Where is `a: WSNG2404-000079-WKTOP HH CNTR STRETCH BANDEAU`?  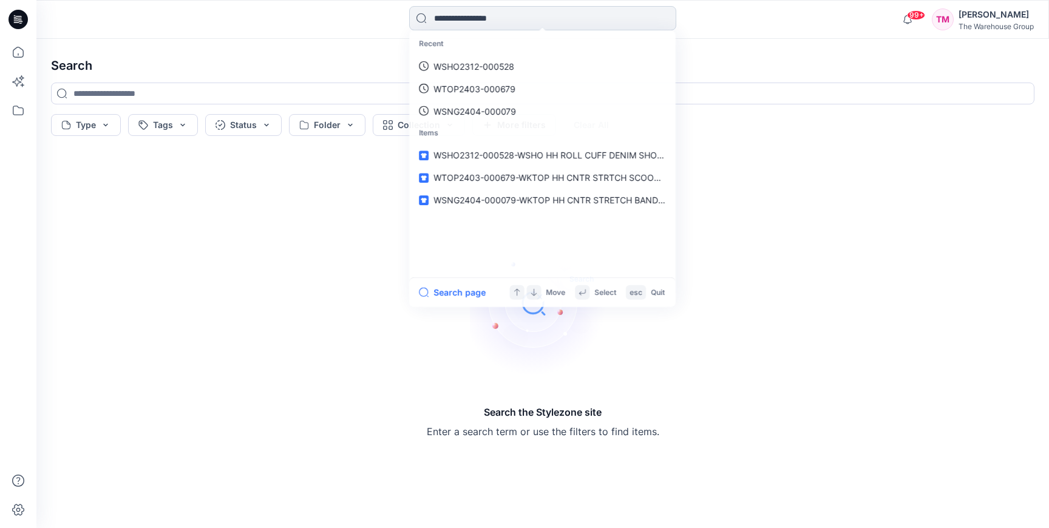 a: WSNG2404-000079-WKTOP HH CNTR STRETCH BANDEAU is located at coordinates (542, 200).